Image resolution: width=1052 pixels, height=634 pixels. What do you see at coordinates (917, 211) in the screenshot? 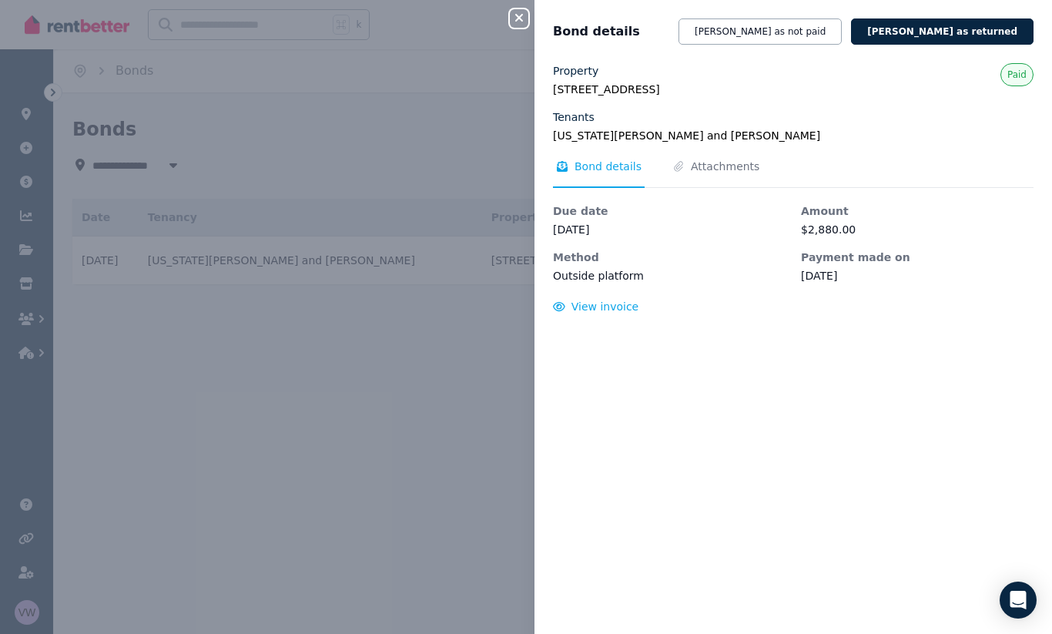
I see `dt: Amount` at bounding box center [917, 211].